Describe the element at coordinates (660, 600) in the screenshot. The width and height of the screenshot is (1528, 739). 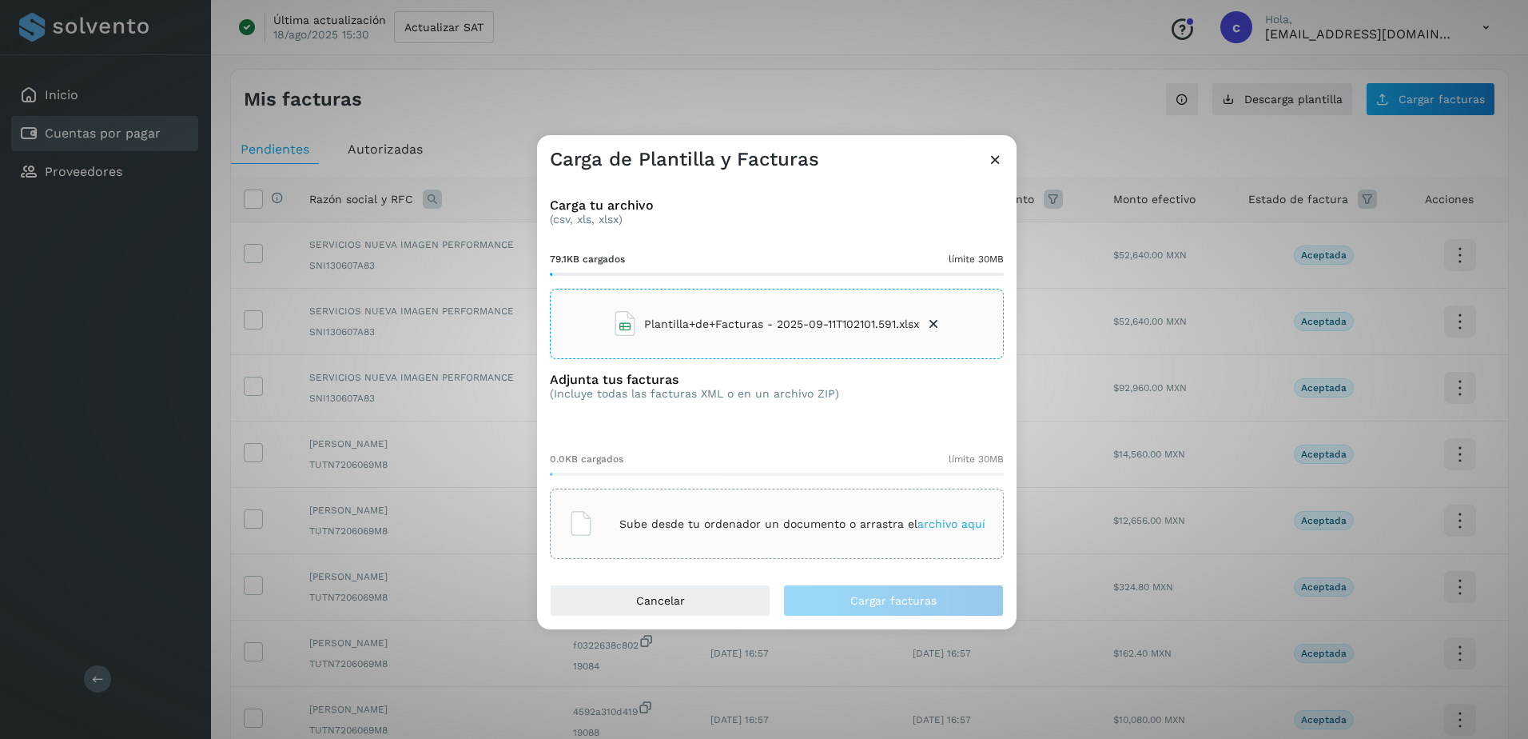
I see `span: Cancelar` at that location.